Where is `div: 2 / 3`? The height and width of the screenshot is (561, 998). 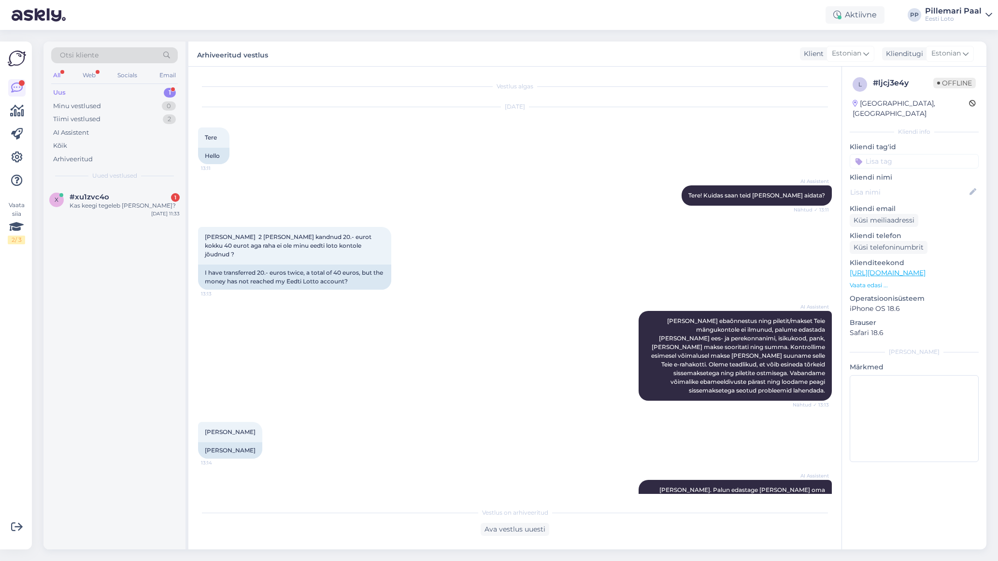 div: 2 / 3 is located at coordinates (16, 240).